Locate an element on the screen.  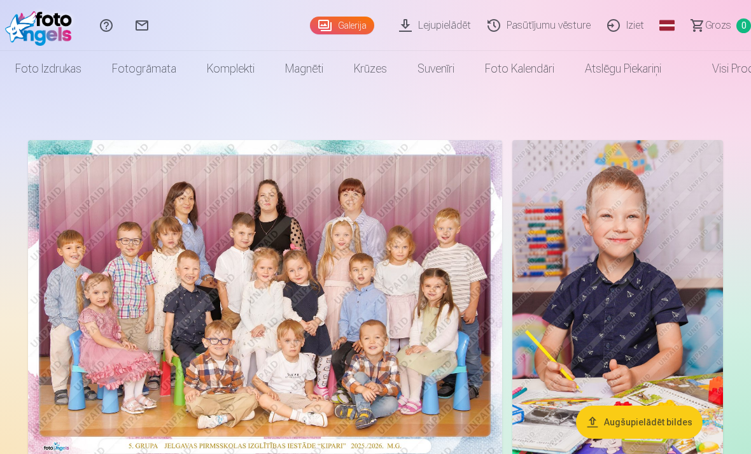
a: Suvenīri is located at coordinates (436, 69).